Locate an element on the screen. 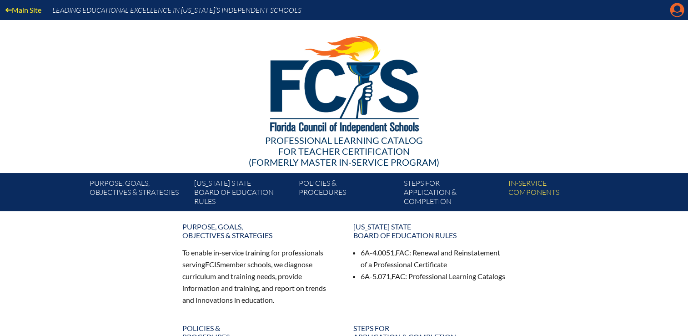 The height and width of the screenshot is (336, 688). a: In-servicecomponents is located at coordinates (557, 194).